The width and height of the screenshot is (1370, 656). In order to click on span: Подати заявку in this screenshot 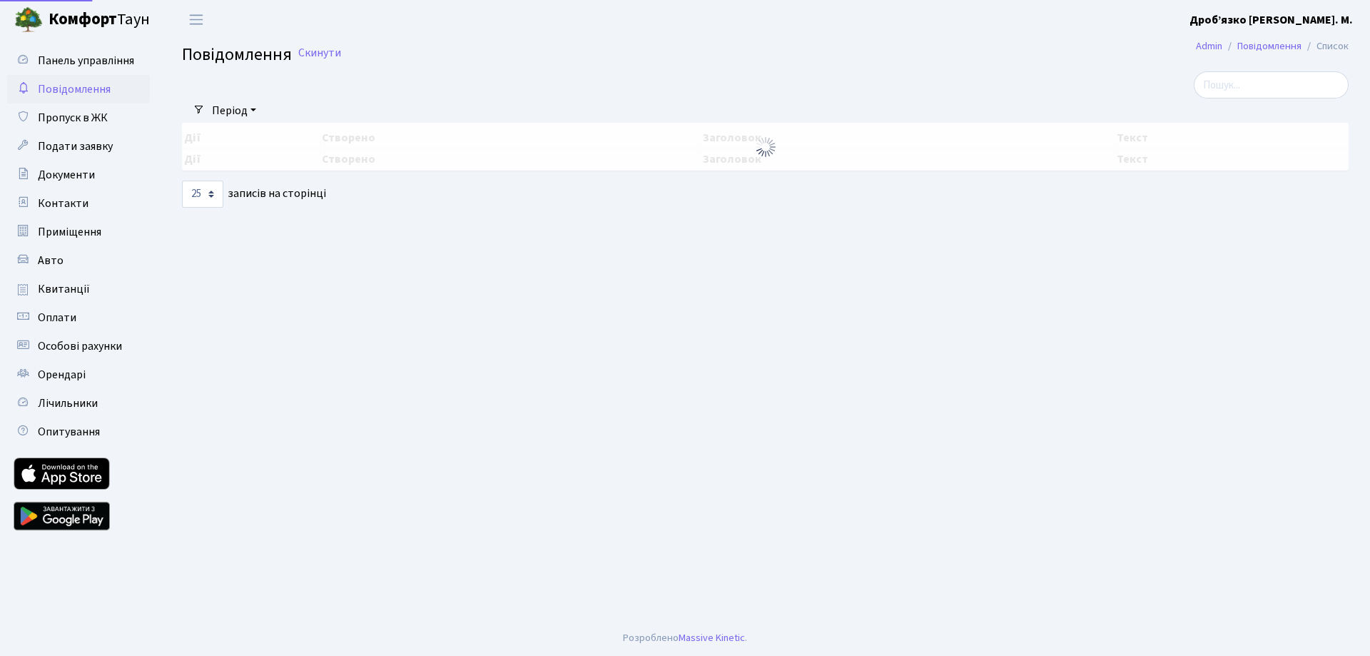, I will do `click(75, 146)`.